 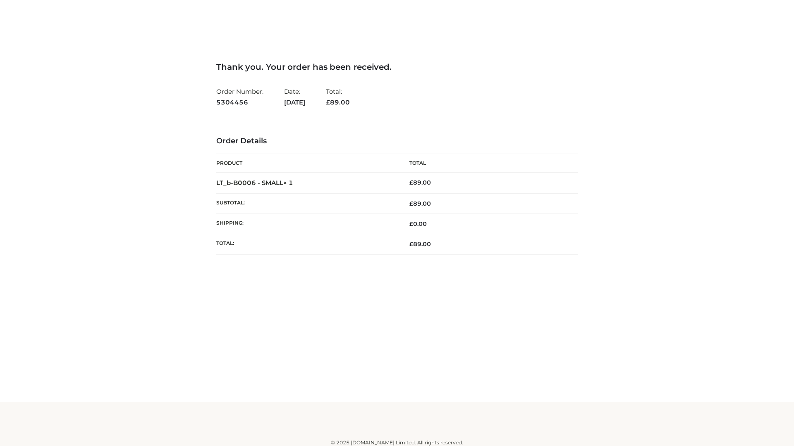 I want to click on strong: 5304456, so click(x=240, y=103).